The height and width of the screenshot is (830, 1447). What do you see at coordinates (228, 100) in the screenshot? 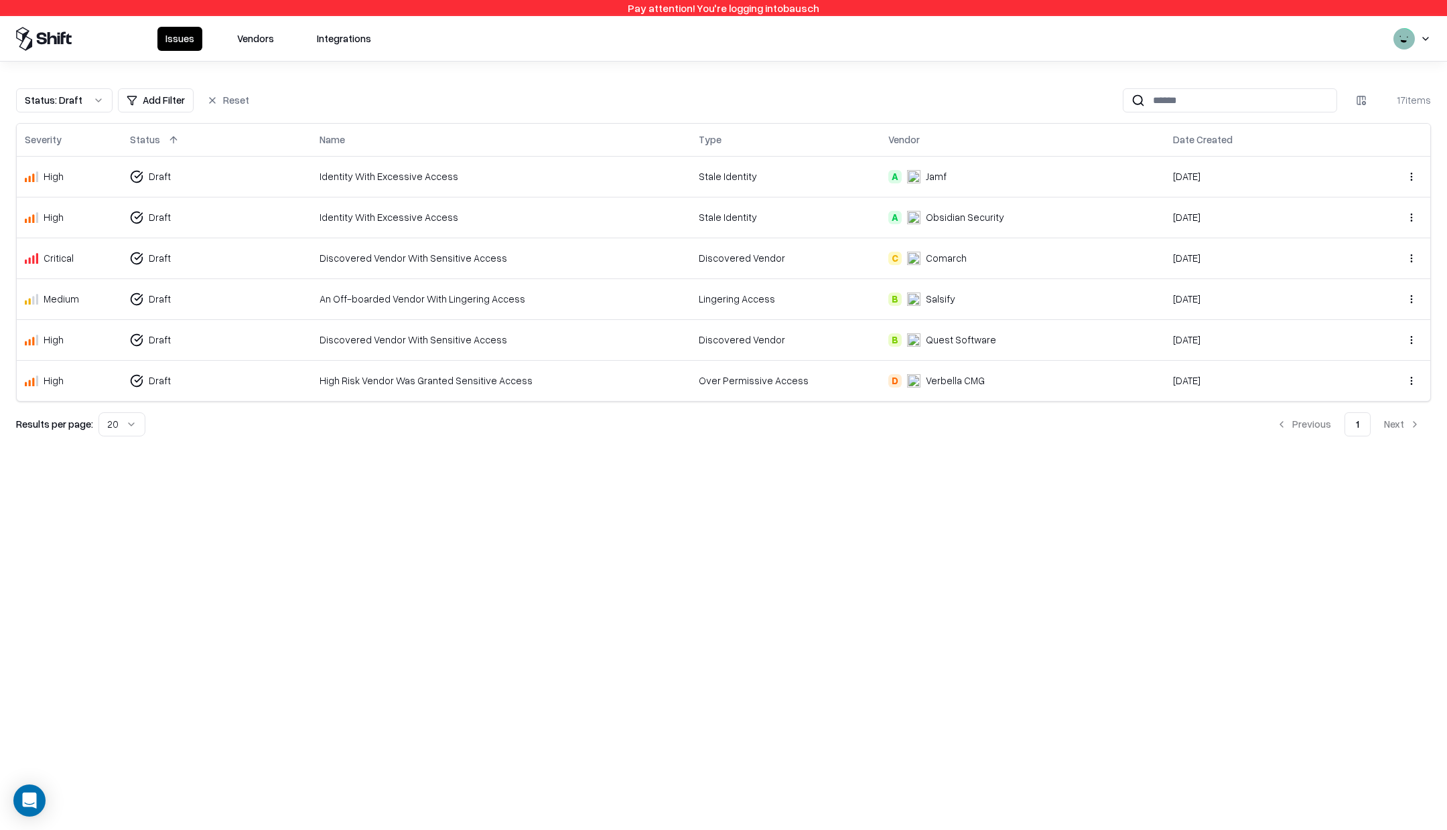
I see `button: Reset` at bounding box center [228, 100].